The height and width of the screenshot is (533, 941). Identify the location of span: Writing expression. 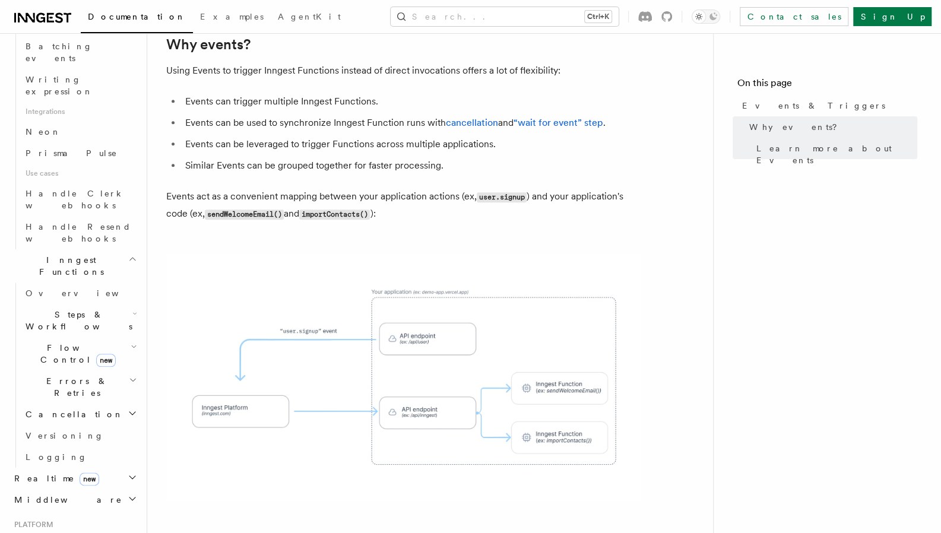
(59, 85).